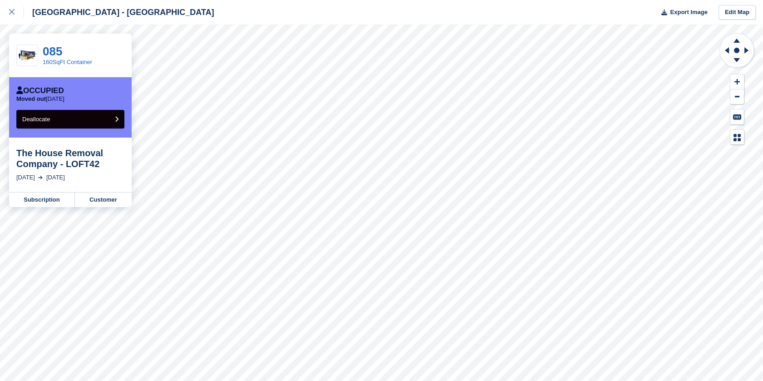  Describe the element at coordinates (52, 51) in the screenshot. I see `a: 085` at that location.